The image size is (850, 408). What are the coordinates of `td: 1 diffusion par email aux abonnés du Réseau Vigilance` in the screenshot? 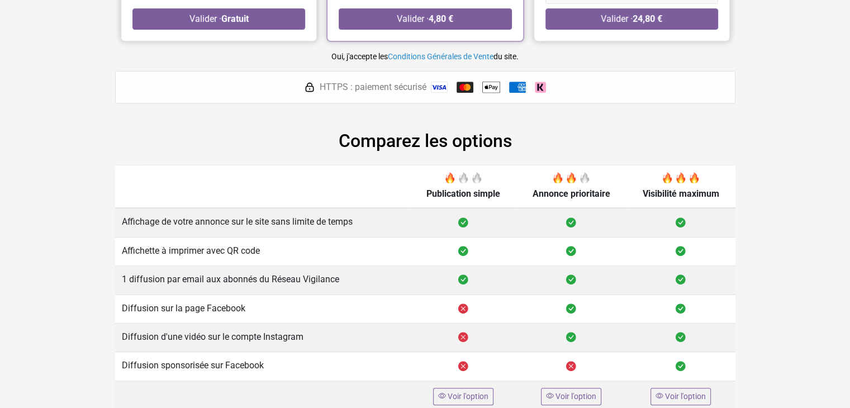 It's located at (263, 280).